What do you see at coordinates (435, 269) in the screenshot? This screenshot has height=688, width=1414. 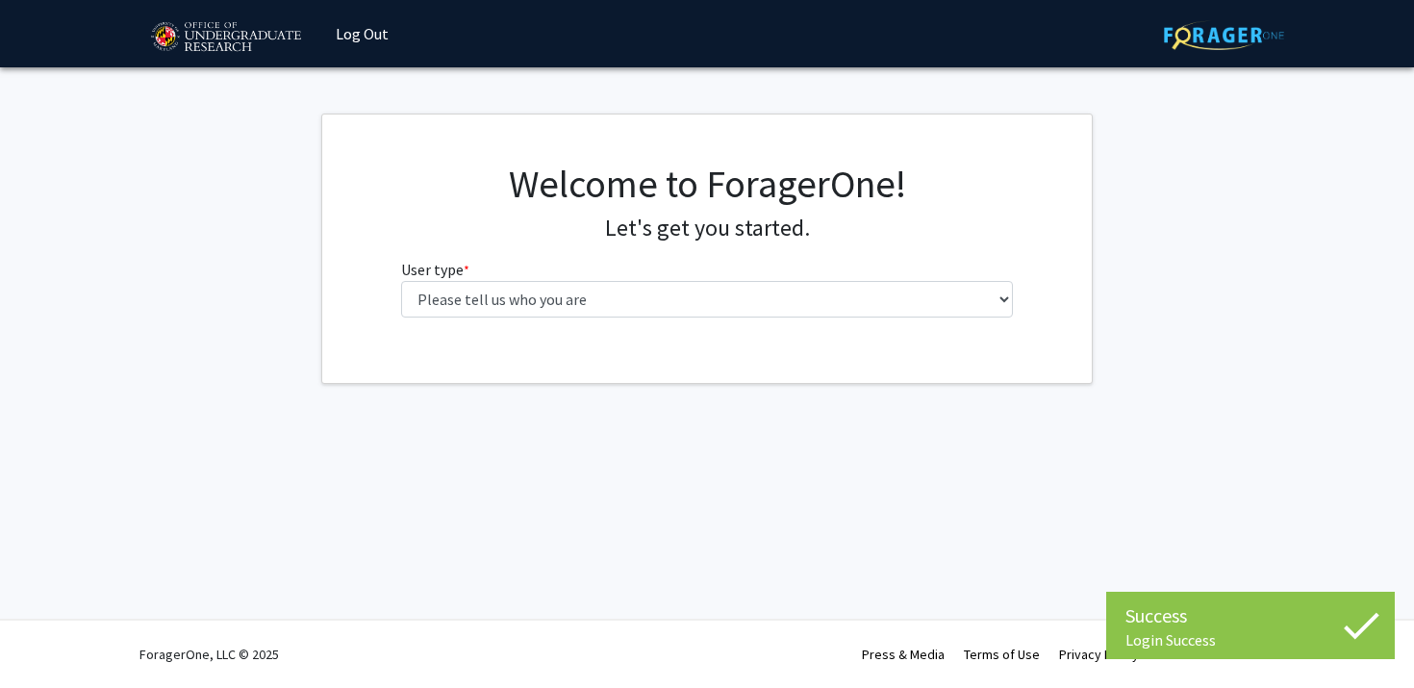 I see `label: User type` at bounding box center [435, 269].